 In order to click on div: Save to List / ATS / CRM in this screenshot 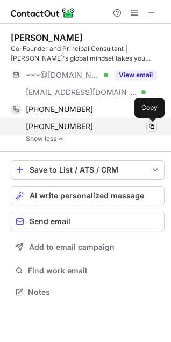, I will do `click(87, 170)`.